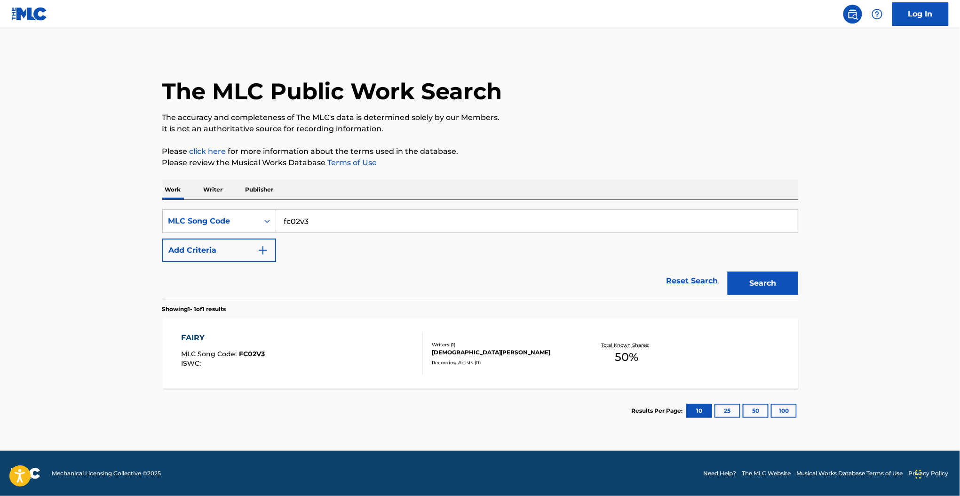 This screenshot has width=960, height=496. I want to click on div: Writers ( 1 ), so click(503, 344).